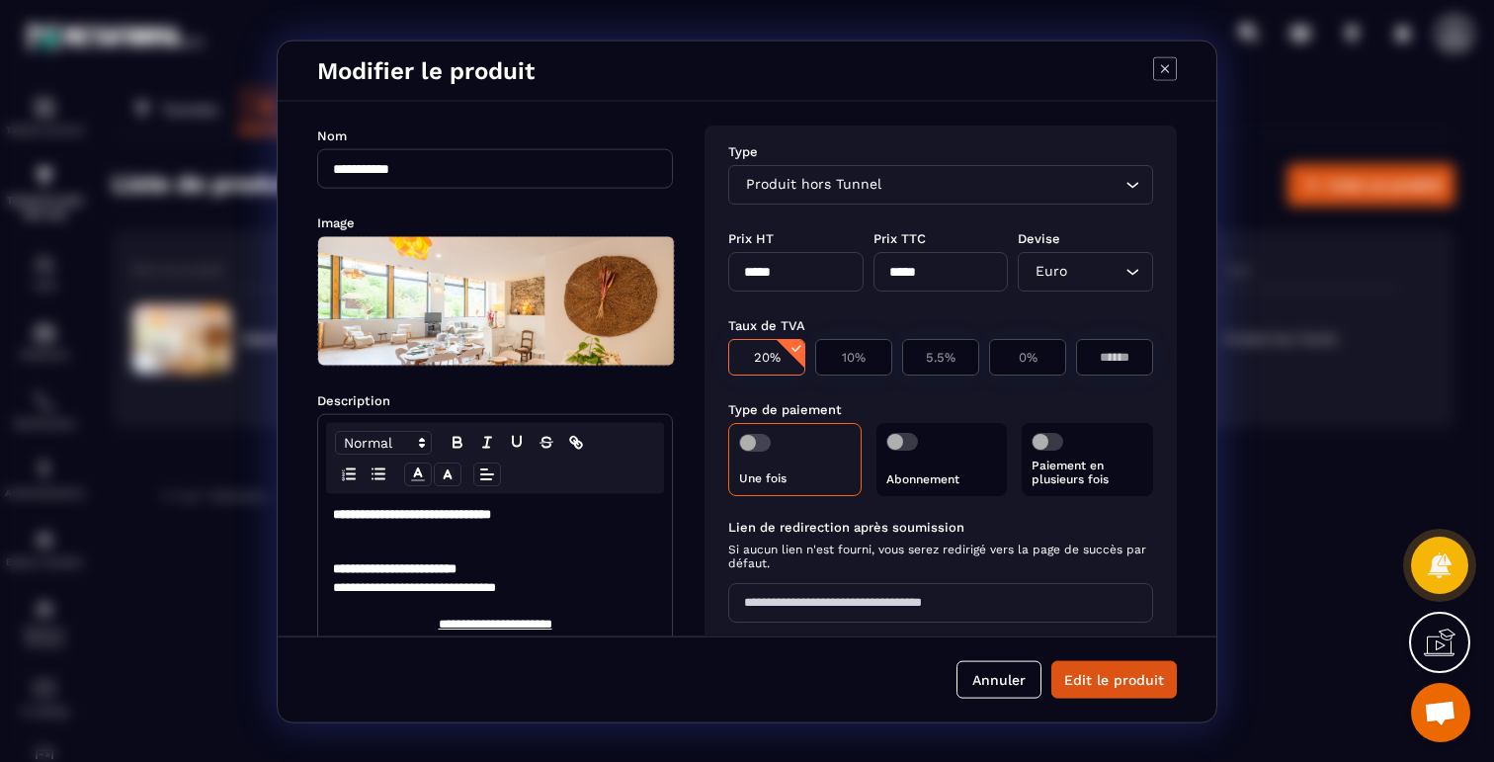 This screenshot has height=762, width=1494. Describe the element at coordinates (743, 150) in the screenshot. I see `label: Type` at that location.